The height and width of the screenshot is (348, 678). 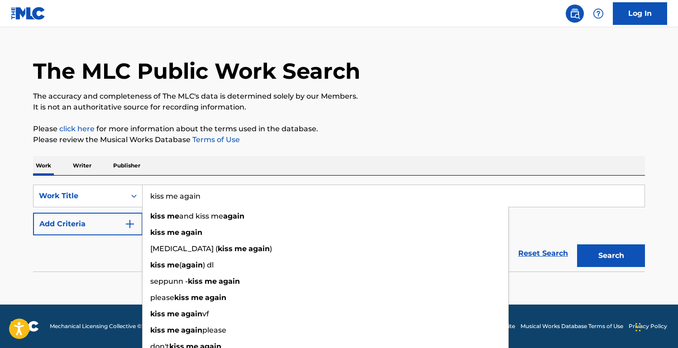 What do you see at coordinates (543, 253) in the screenshot?
I see `a: Reset Search` at bounding box center [543, 253].